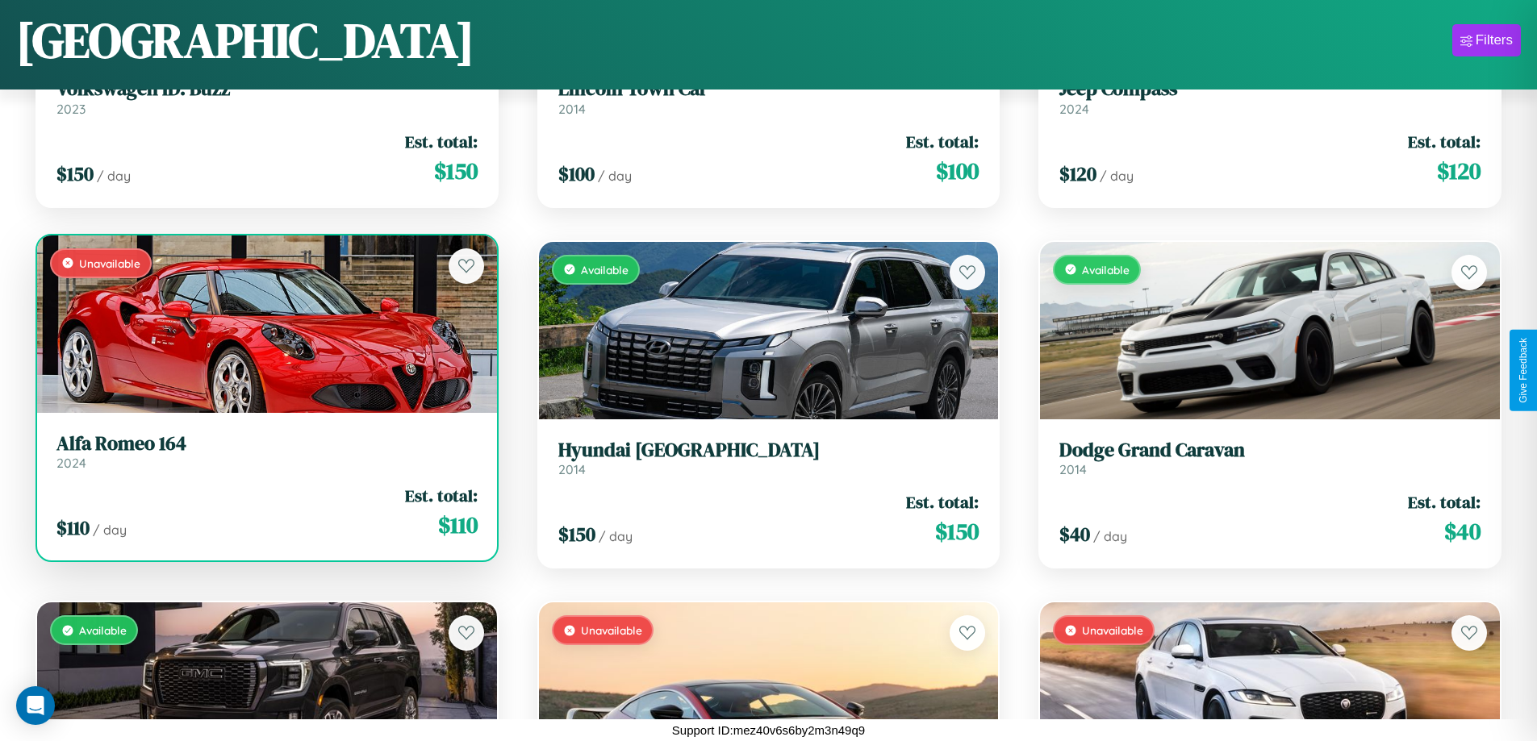  What do you see at coordinates (1270, 97) in the screenshot?
I see `a: Jeep Compass2024` at bounding box center [1270, 97].